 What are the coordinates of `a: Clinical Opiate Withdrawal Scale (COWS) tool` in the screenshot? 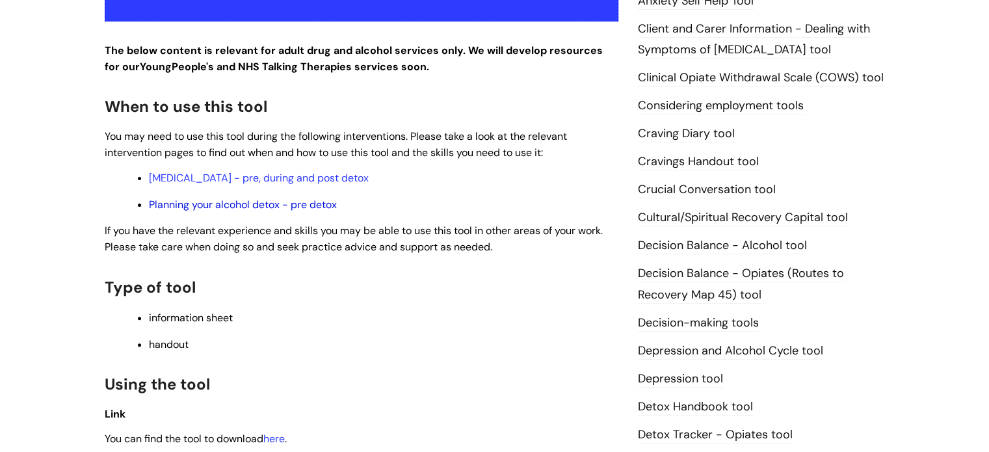 It's located at (761, 78).